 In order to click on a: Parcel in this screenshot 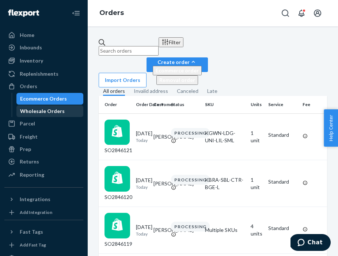, I will do `click(44, 123)`.